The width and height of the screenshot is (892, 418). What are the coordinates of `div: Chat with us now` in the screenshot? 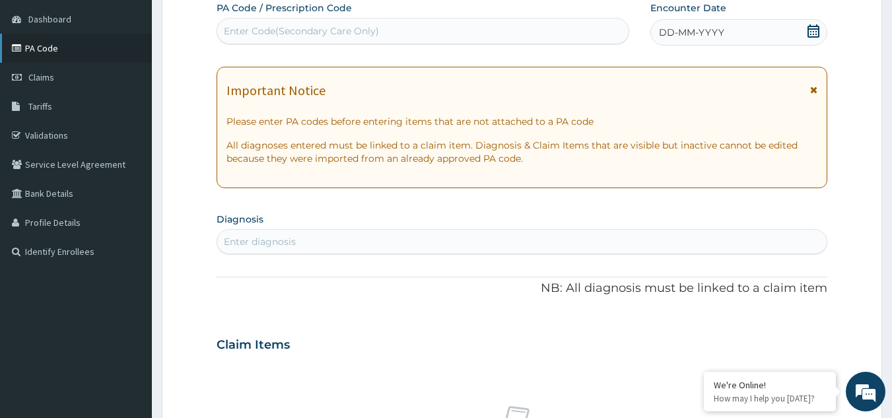 It's located at (145, 82).